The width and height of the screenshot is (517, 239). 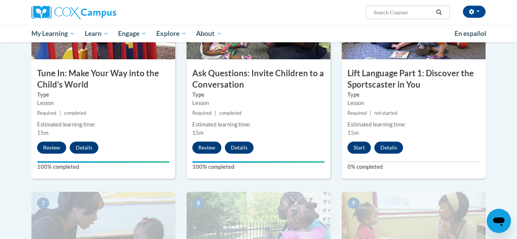 I want to click on label: 0% completed, so click(x=413, y=167).